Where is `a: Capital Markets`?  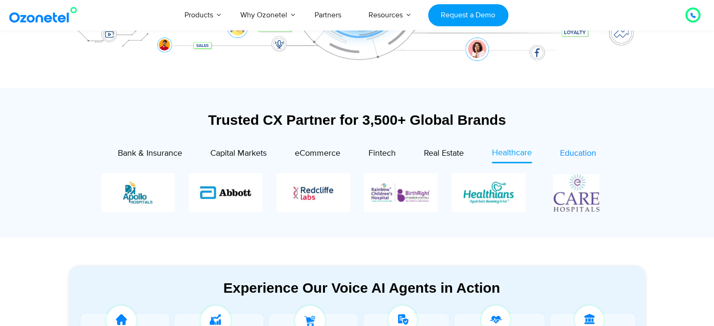
a: Capital Markets is located at coordinates (238, 155).